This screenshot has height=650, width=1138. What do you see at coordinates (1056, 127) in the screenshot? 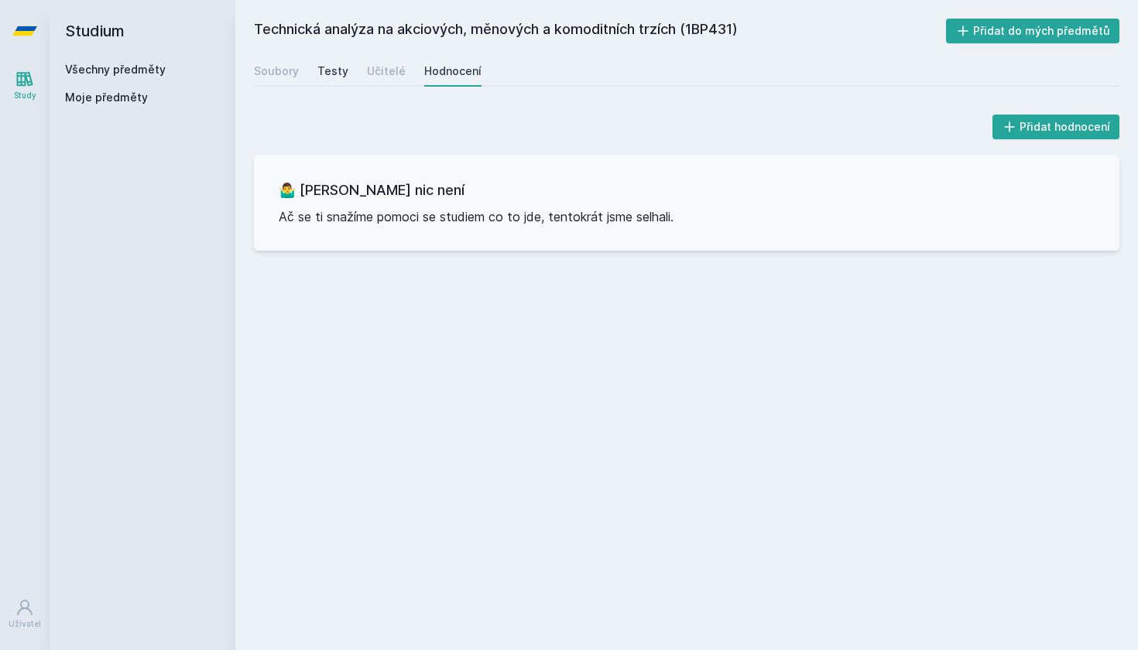
I see `button: Přidat hodnocení` at bounding box center [1056, 127].